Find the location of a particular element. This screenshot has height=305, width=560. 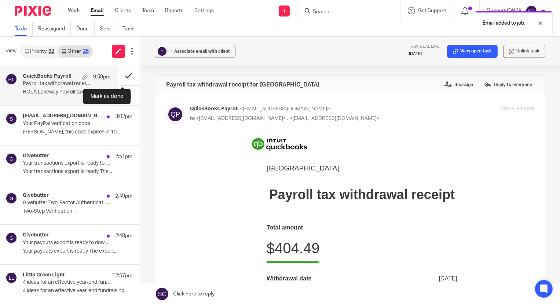

p: Two-Step Verification ... is located at coordinates (77, 211).